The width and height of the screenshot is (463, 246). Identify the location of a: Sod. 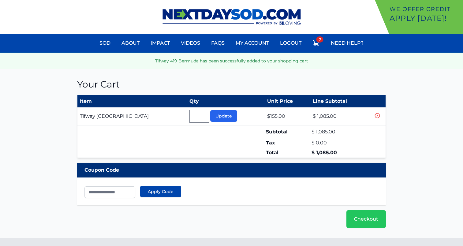
(105, 43).